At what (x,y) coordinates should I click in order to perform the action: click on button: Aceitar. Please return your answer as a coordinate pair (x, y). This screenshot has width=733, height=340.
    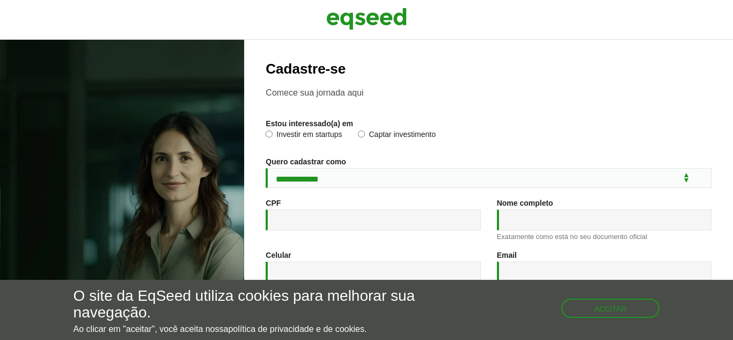
    Looking at the image, I should click on (610, 308).